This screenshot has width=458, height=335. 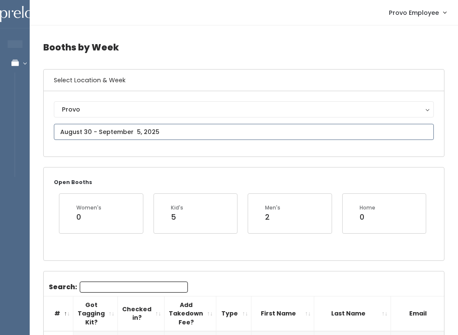 What do you see at coordinates (273, 217) in the screenshot?
I see `div: 2` at bounding box center [273, 217].